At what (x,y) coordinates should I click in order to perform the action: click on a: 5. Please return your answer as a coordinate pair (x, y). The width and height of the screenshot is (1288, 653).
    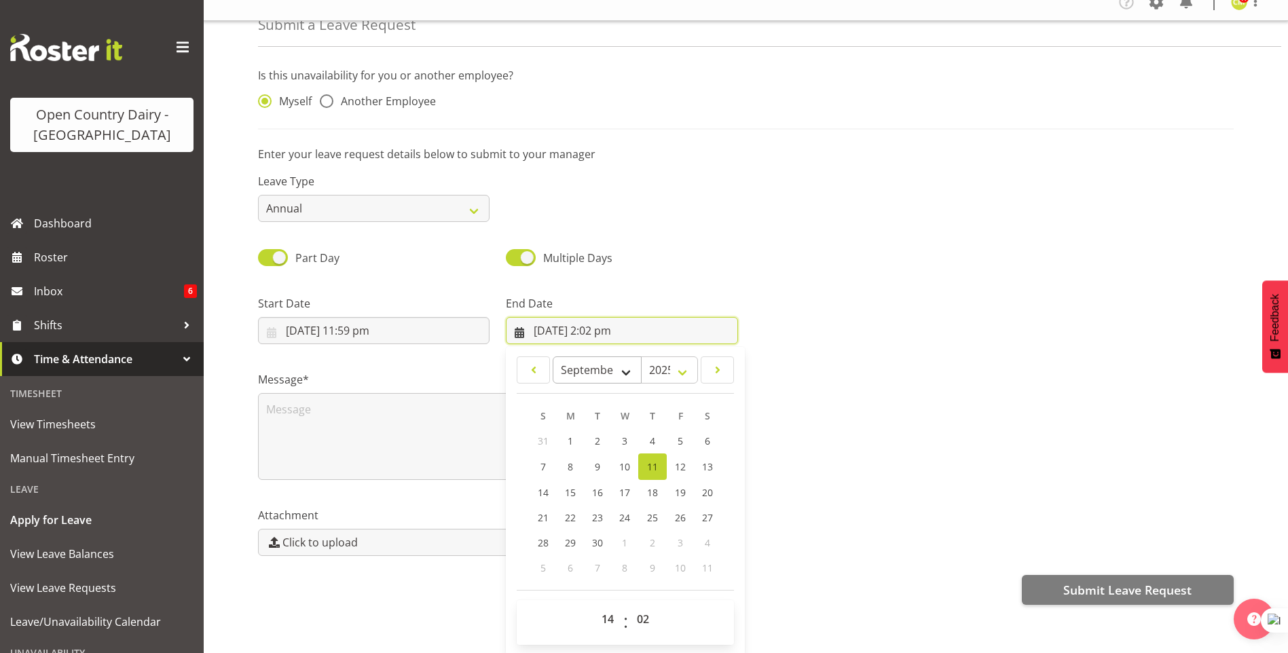
    Looking at the image, I should click on (680, 441).